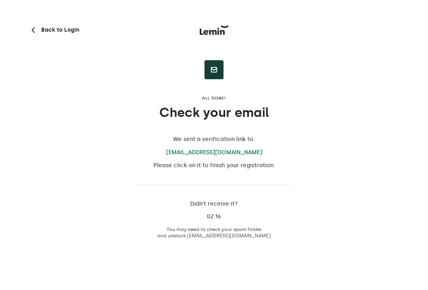 The image size is (428, 290). What do you see at coordinates (214, 204) in the screenshot?
I see `p: Didn't receive it?` at bounding box center [214, 204].